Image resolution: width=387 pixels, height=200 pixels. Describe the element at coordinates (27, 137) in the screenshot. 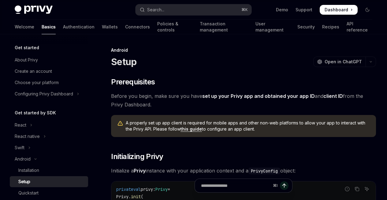

I see `div: React native` at that location.